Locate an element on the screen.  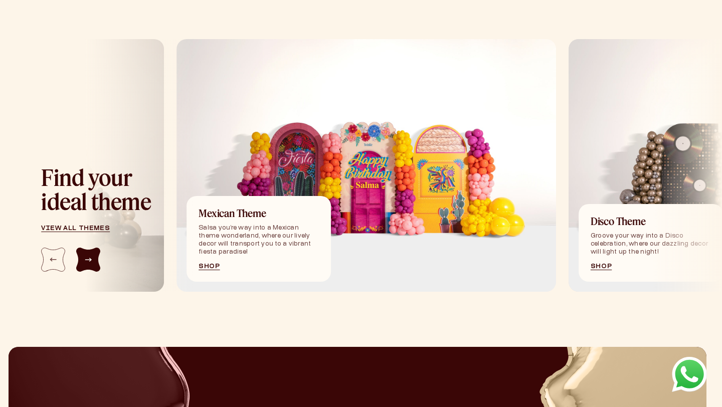
div: Next slide is located at coordinates (88, 260).